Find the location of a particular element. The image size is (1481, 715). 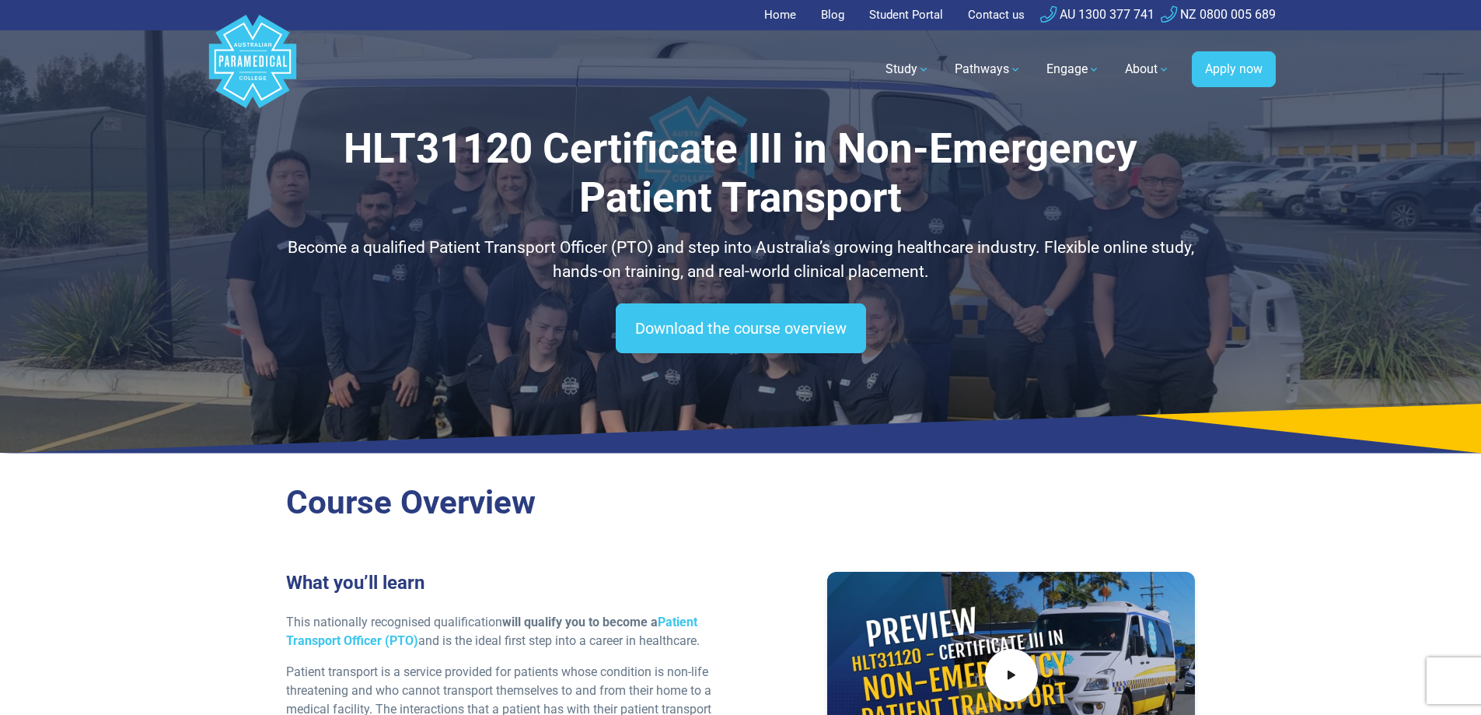

a: AU 1300 377 741 is located at coordinates (1097, 14).